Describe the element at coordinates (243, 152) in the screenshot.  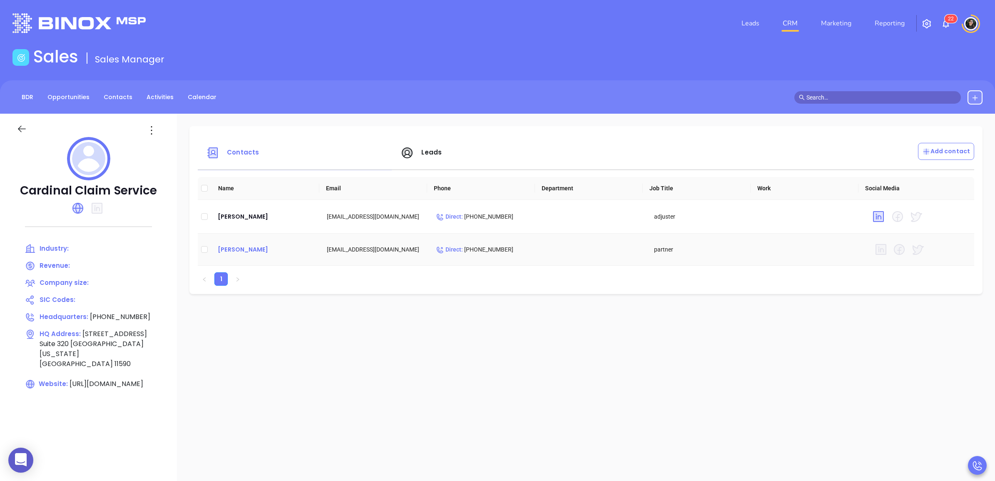
I see `span: Contacts` at that location.